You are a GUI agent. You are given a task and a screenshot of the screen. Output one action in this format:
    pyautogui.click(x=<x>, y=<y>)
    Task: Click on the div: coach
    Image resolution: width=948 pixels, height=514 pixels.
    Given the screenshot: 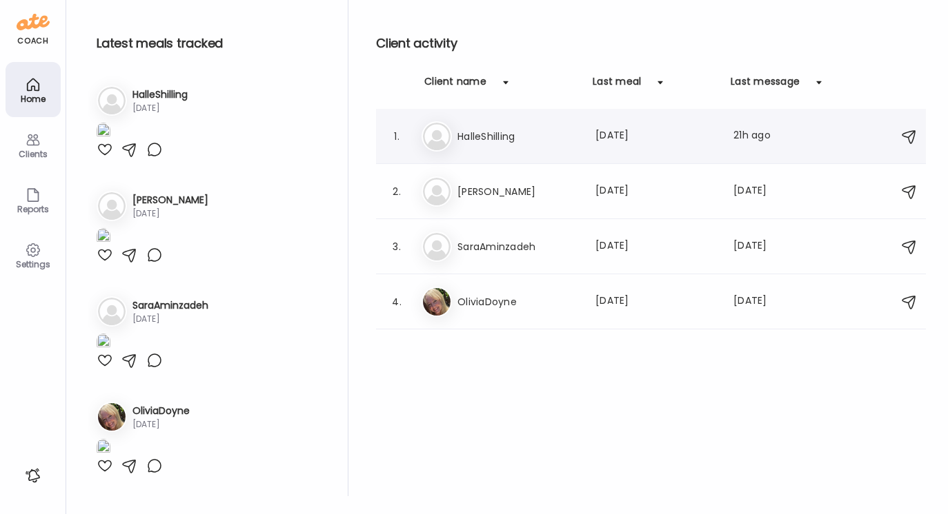 What is the action you would take?
    pyautogui.click(x=32, y=41)
    